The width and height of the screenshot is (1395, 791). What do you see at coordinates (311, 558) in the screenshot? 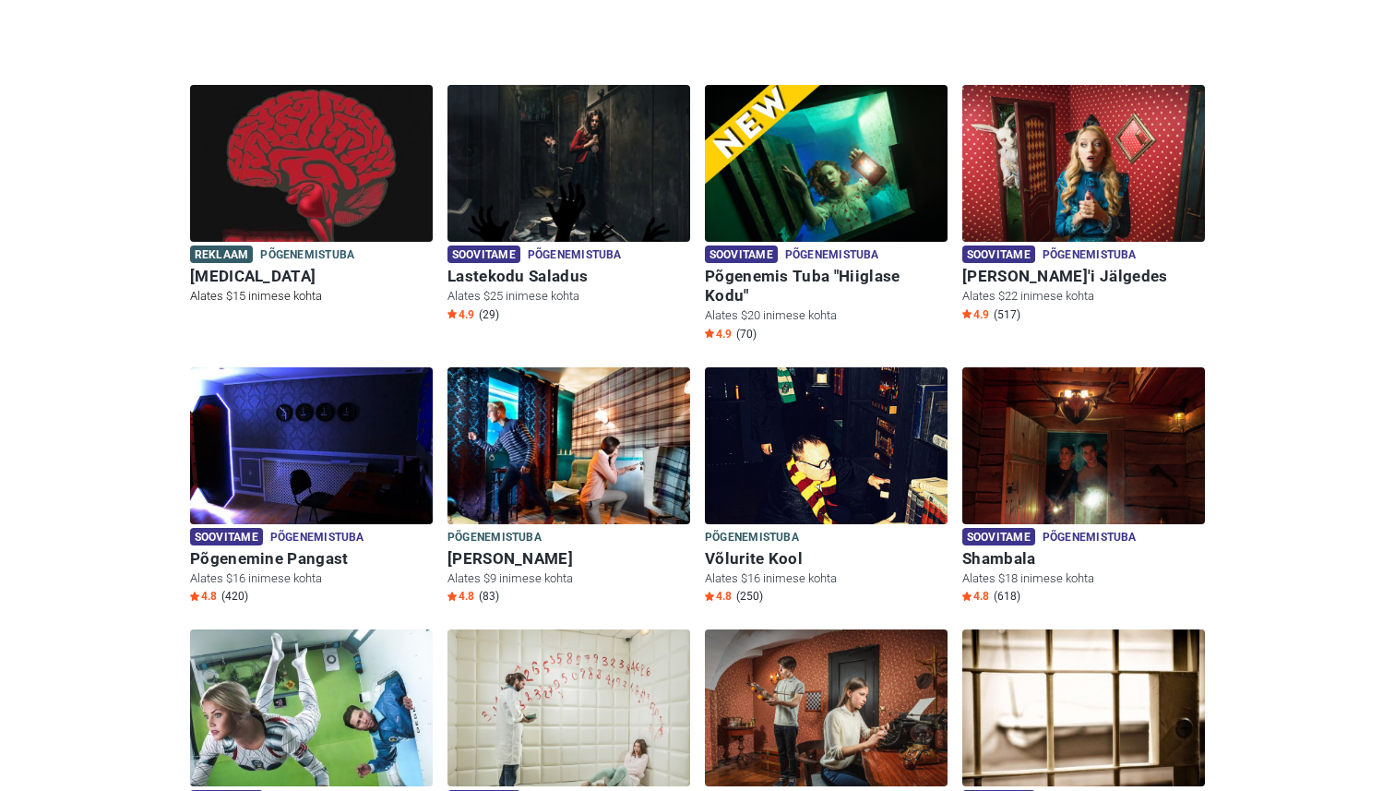
I see `h6: Põgenemine Pangast` at bounding box center [311, 558].